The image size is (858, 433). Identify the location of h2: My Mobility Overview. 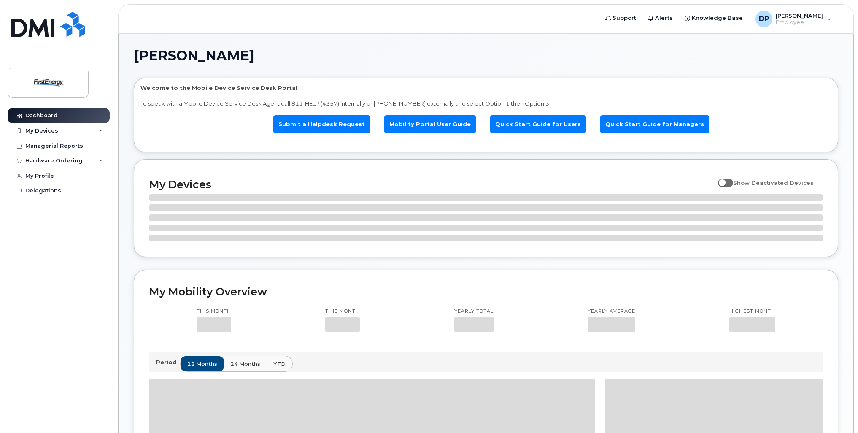
(486, 291).